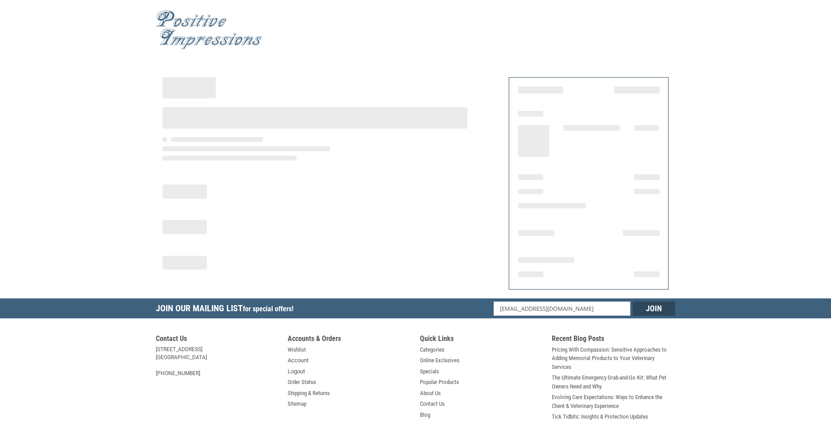 The height and width of the screenshot is (423, 831). I want to click on h5: Join Our Mailing List, so click(227, 310).